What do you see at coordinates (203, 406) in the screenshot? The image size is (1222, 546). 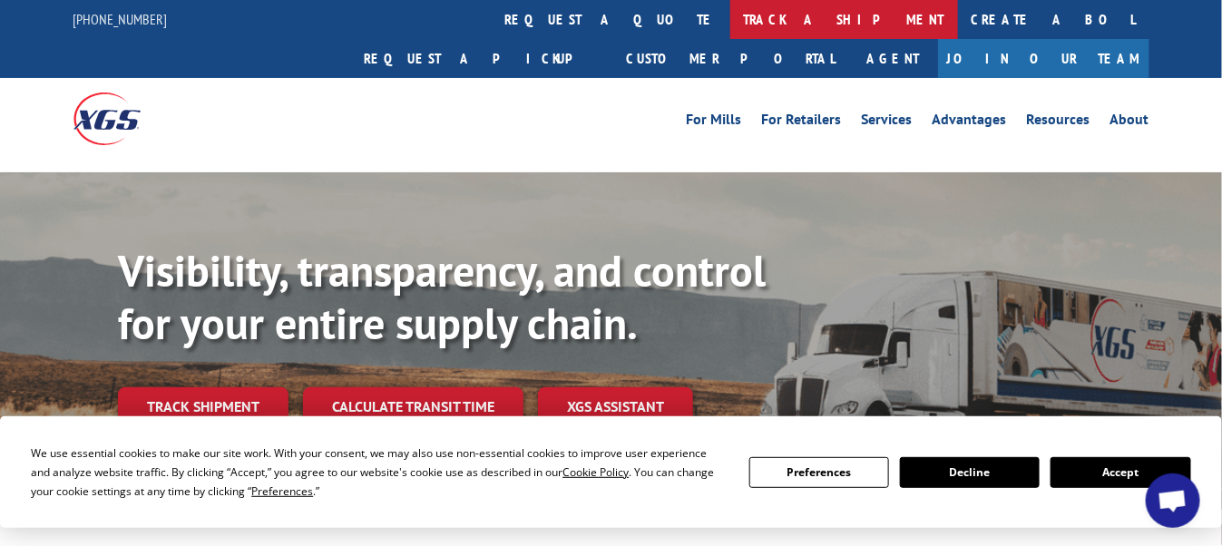 I see `a: Track shipment` at bounding box center [203, 406].